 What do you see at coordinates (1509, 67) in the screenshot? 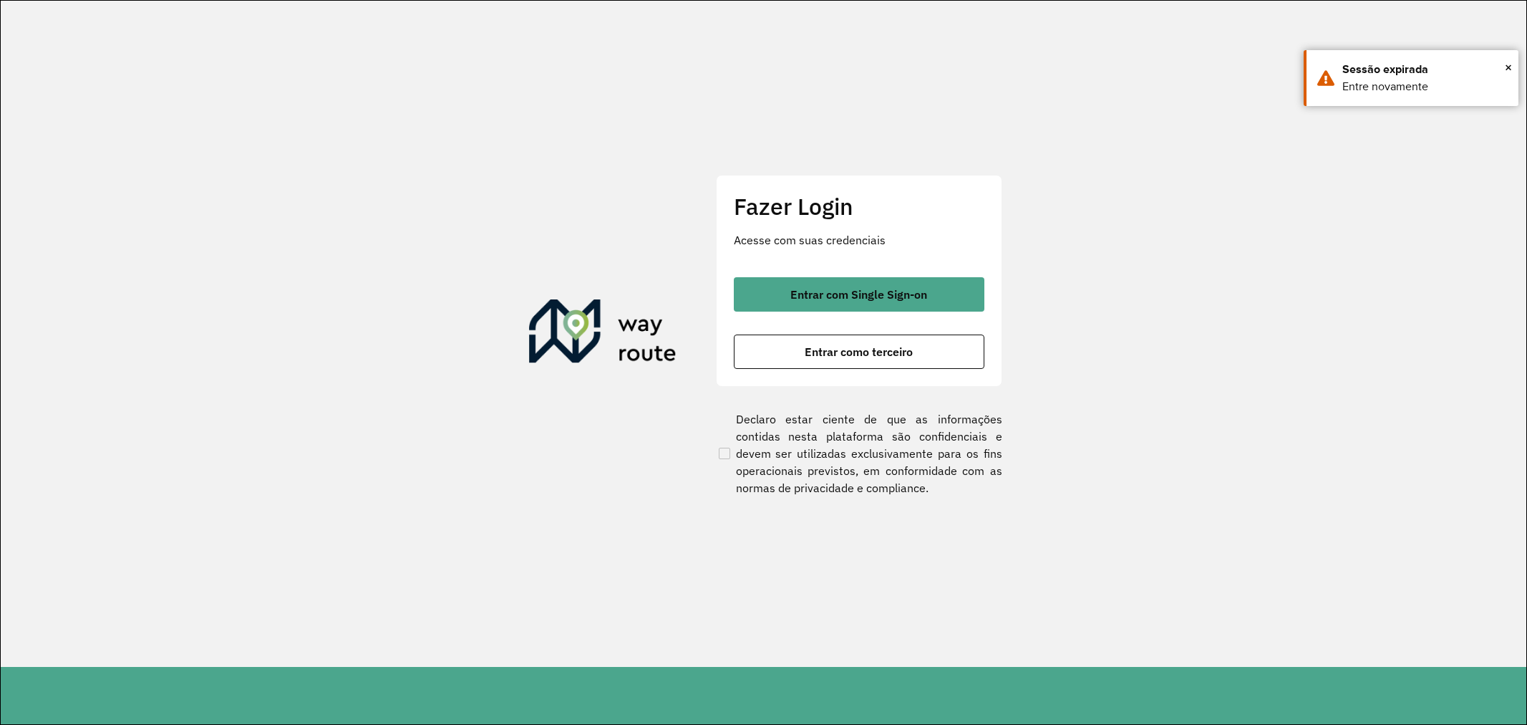
I see `button: Close` at bounding box center [1509, 67].